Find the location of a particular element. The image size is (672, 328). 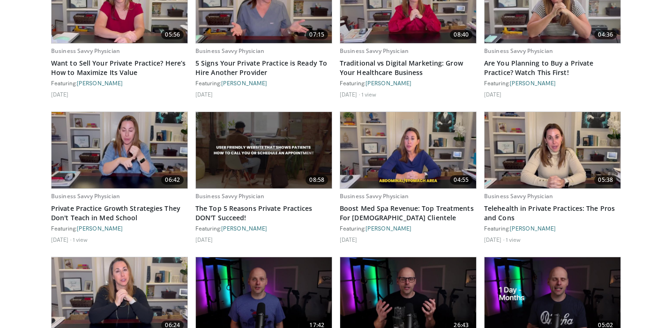

a: Telehealth in Private Practices: The Pros and Cons is located at coordinates (552, 213).